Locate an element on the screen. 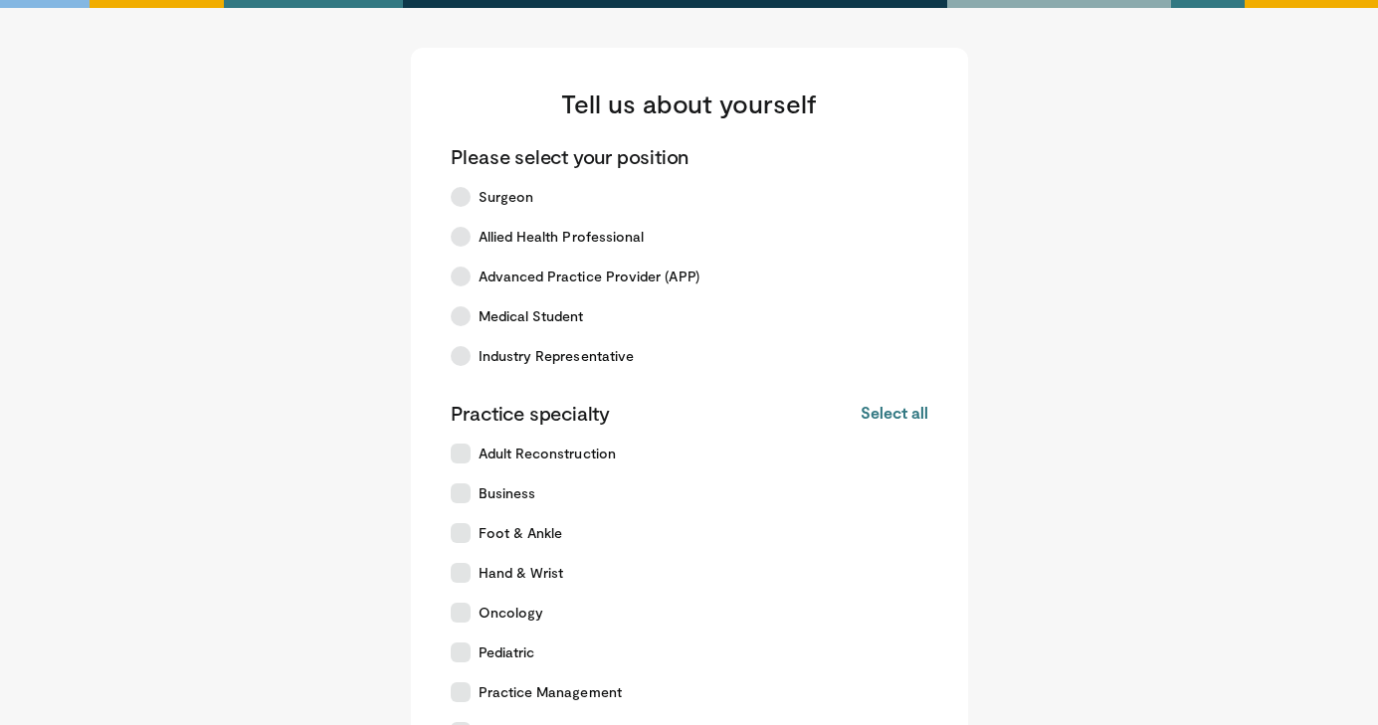 The width and height of the screenshot is (1378, 725). span: Medical Student is located at coordinates (531, 316).